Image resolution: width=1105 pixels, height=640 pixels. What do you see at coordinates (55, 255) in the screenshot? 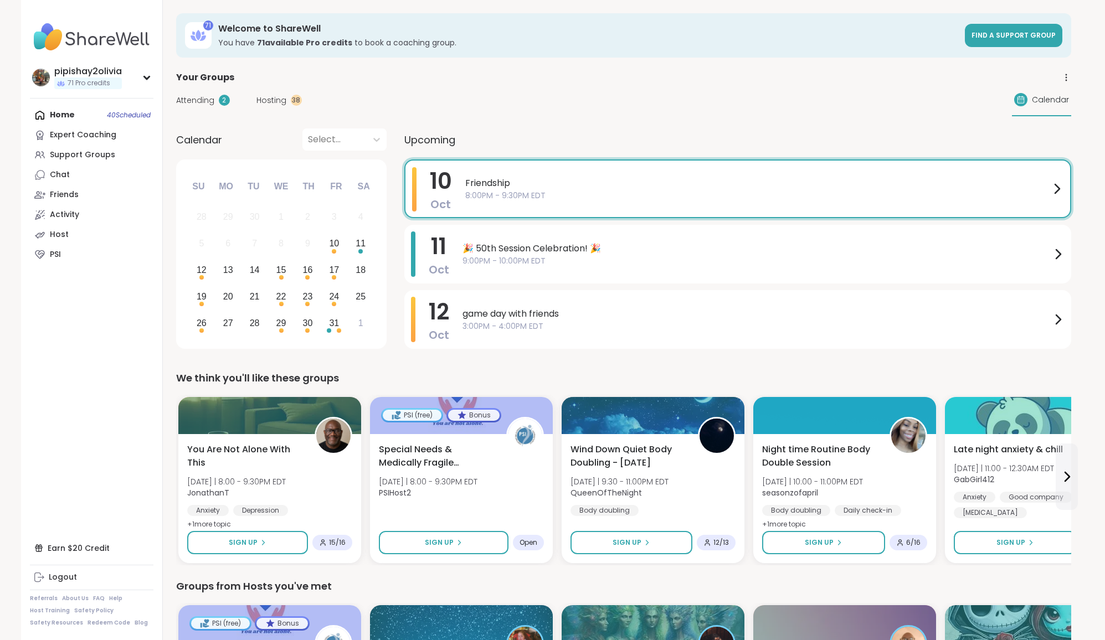
I see `div: PSI` at bounding box center [55, 255].